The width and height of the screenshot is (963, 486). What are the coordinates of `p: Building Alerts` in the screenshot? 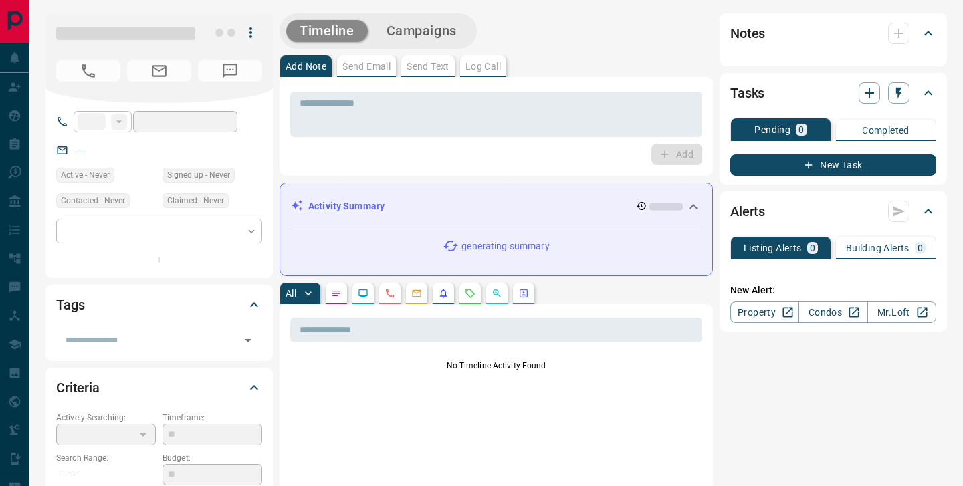 It's located at (878, 248).